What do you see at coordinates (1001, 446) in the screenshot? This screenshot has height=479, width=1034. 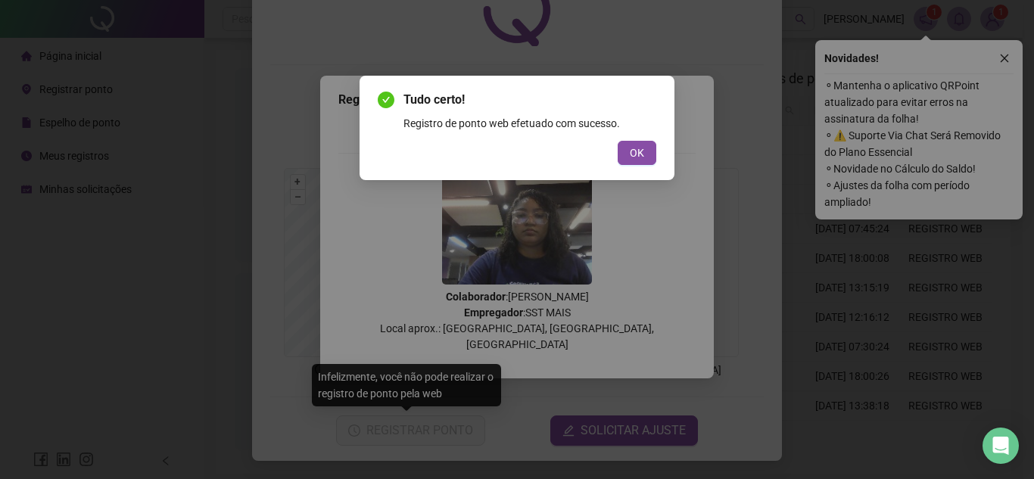 I see `div: Open Intercom Messenger` at bounding box center [1001, 446].